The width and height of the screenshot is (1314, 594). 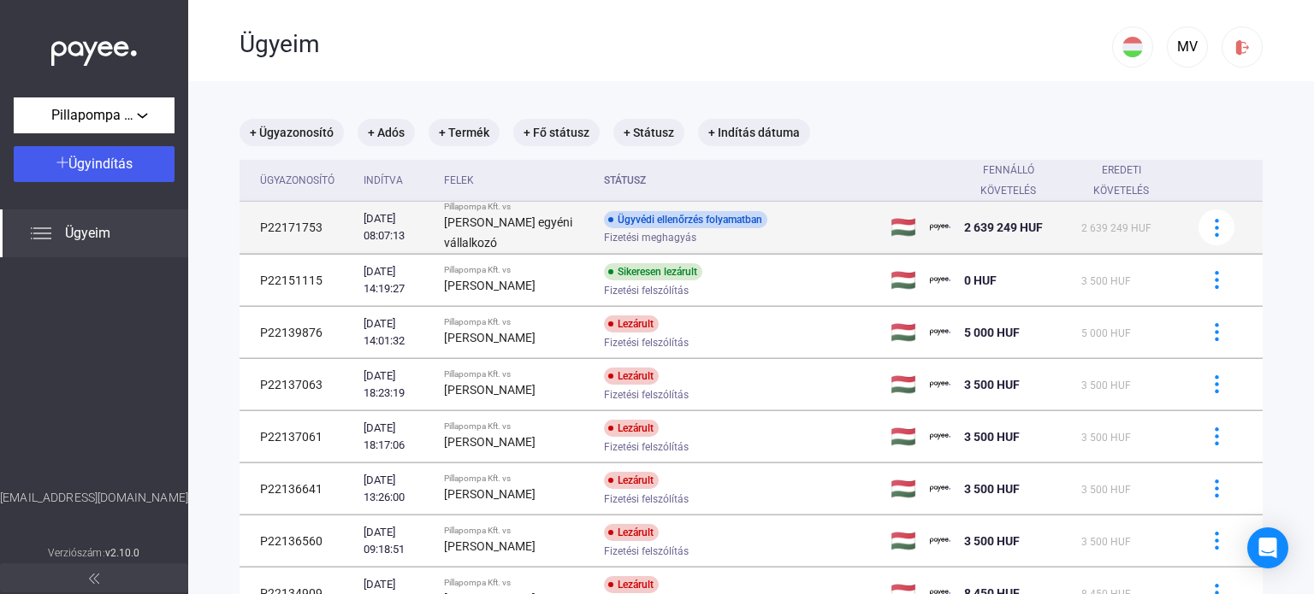 What do you see at coordinates (676, 44) in the screenshot?
I see `div: Ügyeim` at bounding box center [676, 44].